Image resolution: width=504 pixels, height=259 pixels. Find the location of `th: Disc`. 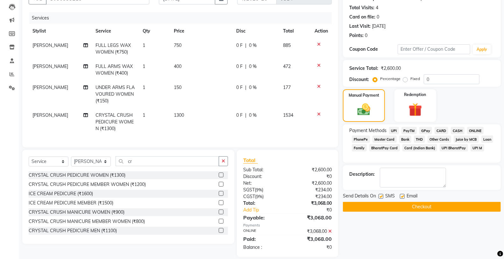

th: Disc is located at coordinates (256, 31).